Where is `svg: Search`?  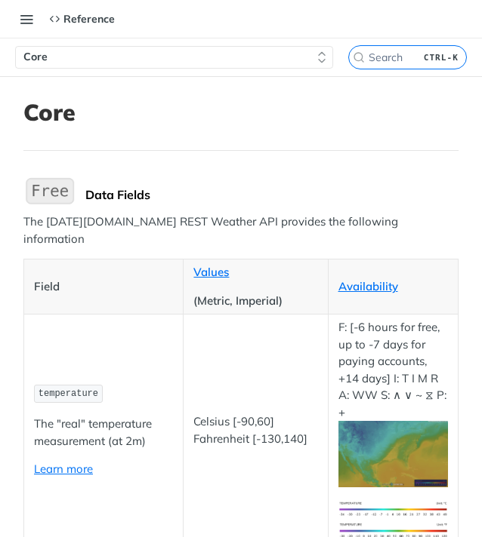
svg: Search is located at coordinates (359, 57).